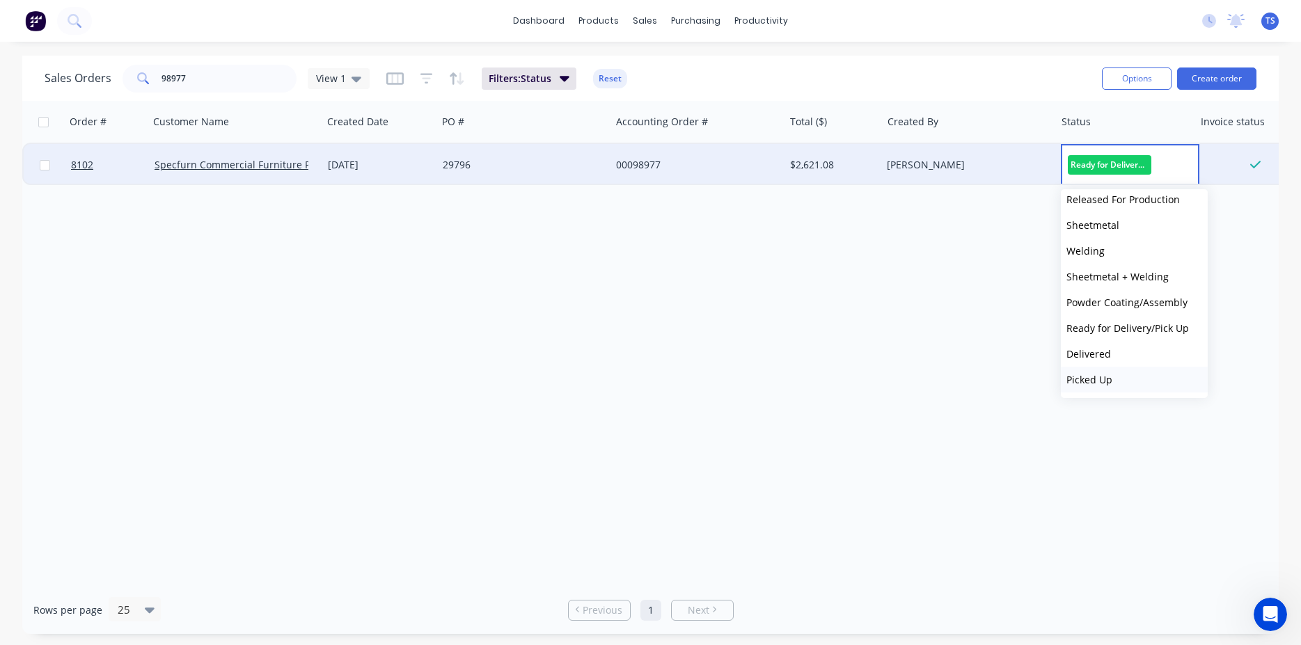  Describe the element at coordinates (913, 122) in the screenshot. I see `div: Created By` at that location.